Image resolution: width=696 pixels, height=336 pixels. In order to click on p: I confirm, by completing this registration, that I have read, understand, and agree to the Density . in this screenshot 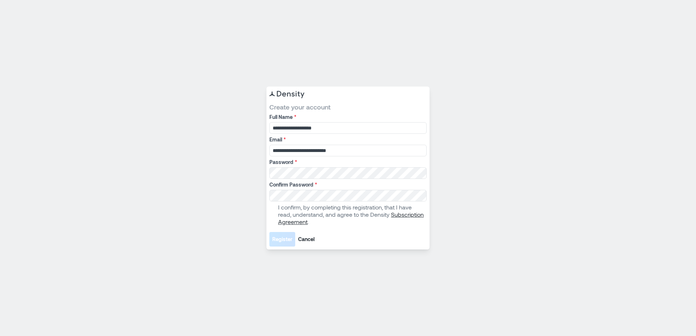, I will do `click(352, 215)`.